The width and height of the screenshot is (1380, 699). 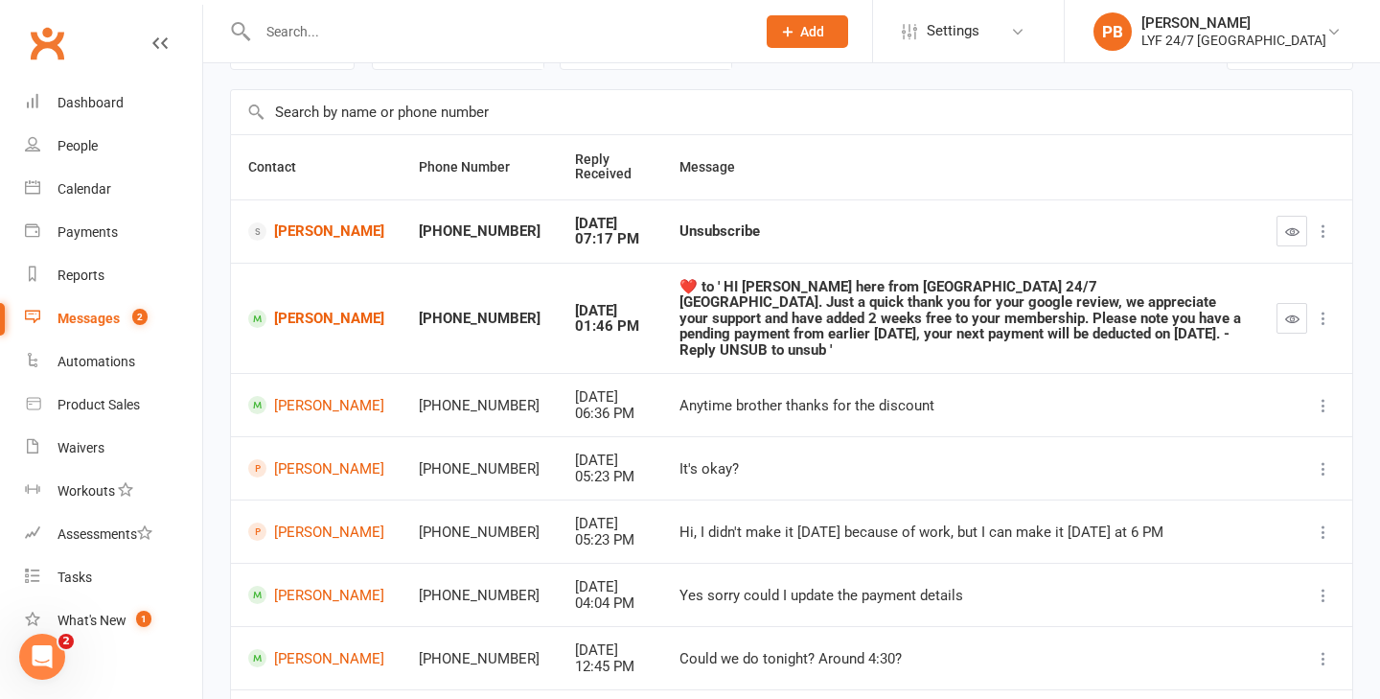 What do you see at coordinates (1113, 32) in the screenshot?
I see `div: PB` at bounding box center [1113, 32].